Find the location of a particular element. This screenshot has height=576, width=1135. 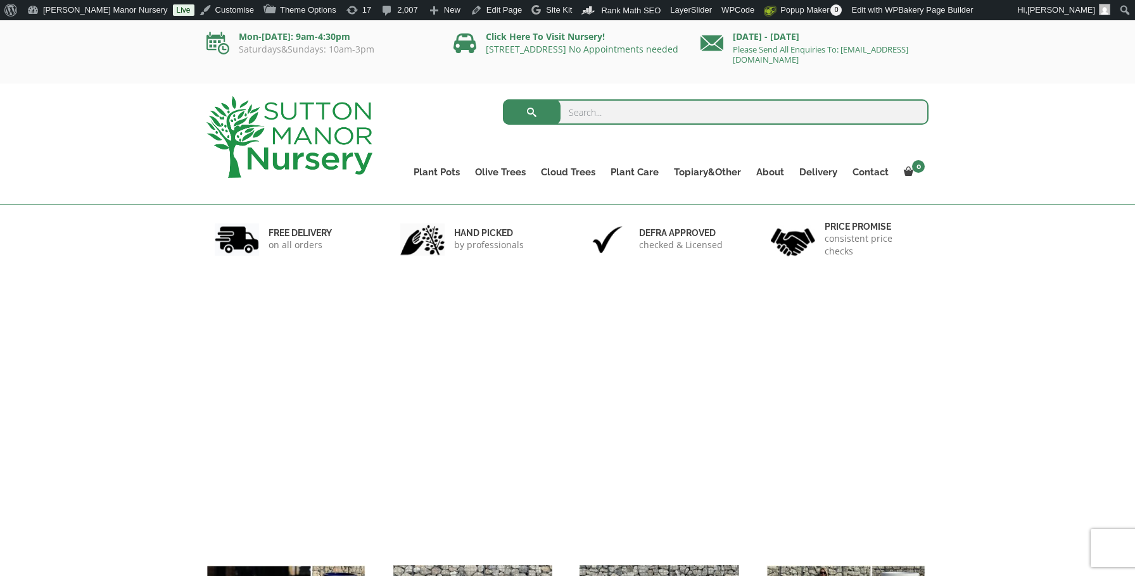

img: 2.jpg is located at coordinates (422, 239).